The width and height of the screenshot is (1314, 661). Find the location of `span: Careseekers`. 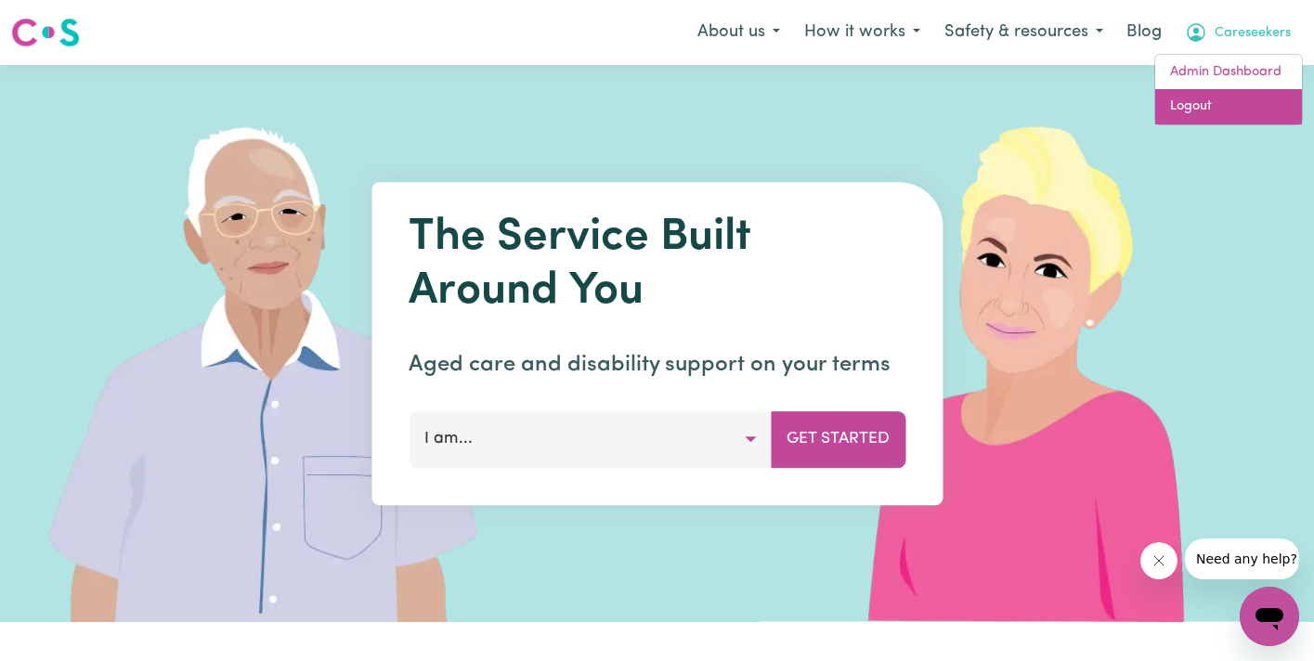

span: Careseekers is located at coordinates (1253, 33).